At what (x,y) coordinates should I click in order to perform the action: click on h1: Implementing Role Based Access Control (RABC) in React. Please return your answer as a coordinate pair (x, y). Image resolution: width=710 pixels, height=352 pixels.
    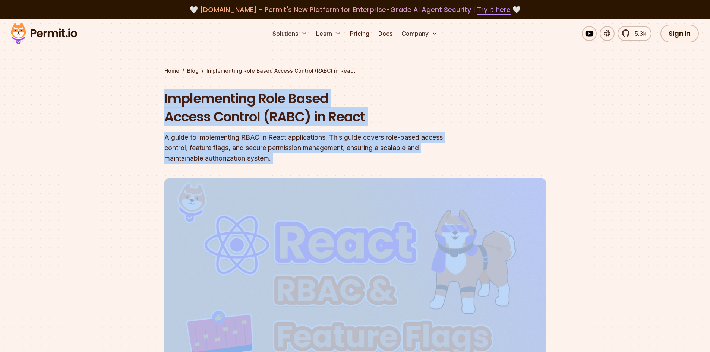
    Looking at the image, I should click on (308, 108).